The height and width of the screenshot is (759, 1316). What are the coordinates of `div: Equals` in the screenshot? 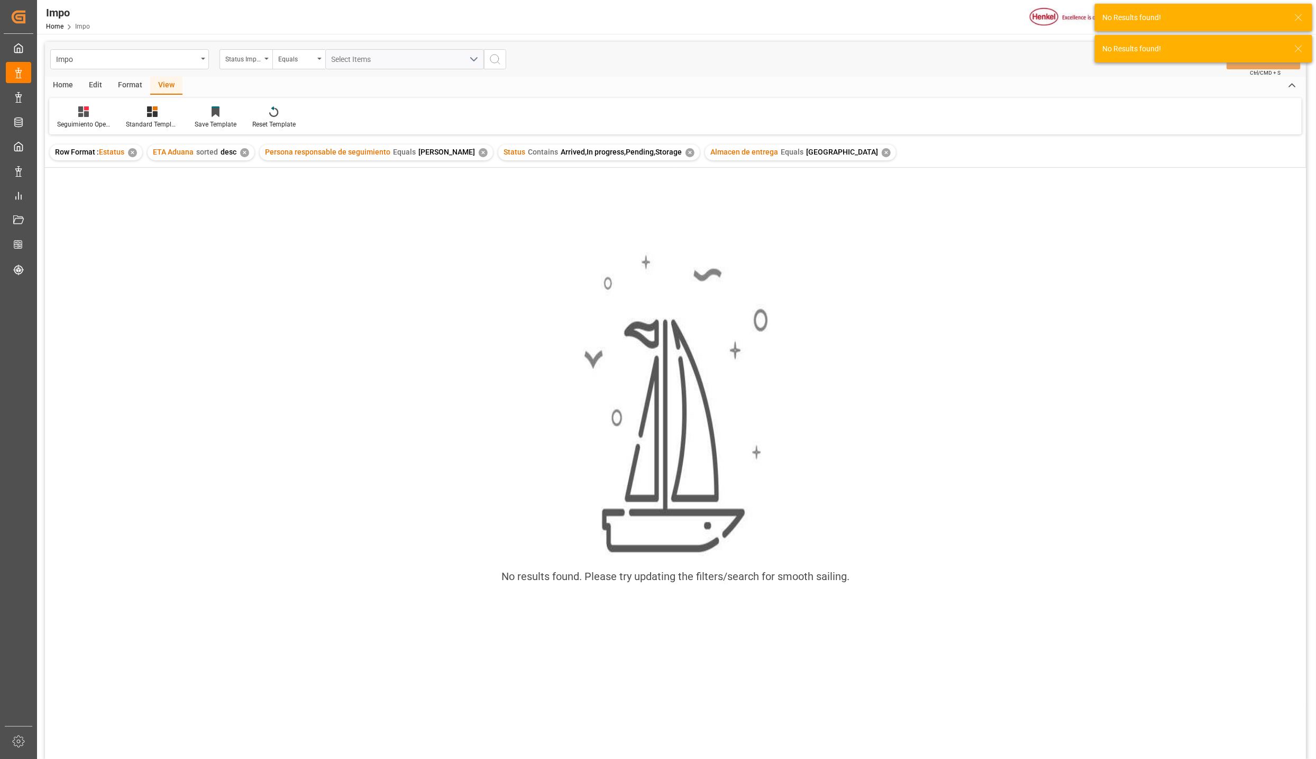 It's located at (296, 58).